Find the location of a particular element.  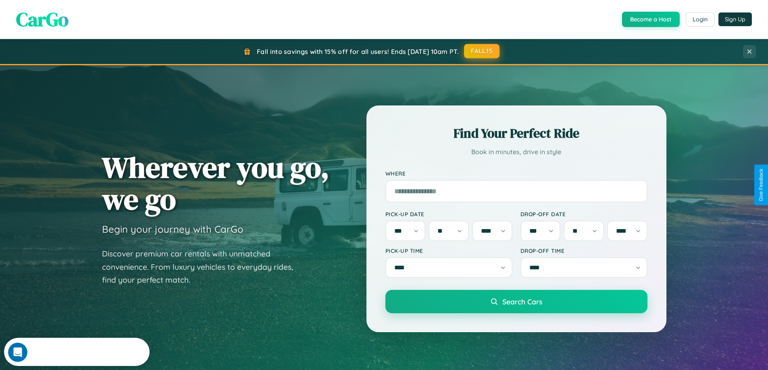

p: Discover premium car rentals with unmatched convenience. From luxury vehicles to everyday rides, ... is located at coordinates (203, 267).